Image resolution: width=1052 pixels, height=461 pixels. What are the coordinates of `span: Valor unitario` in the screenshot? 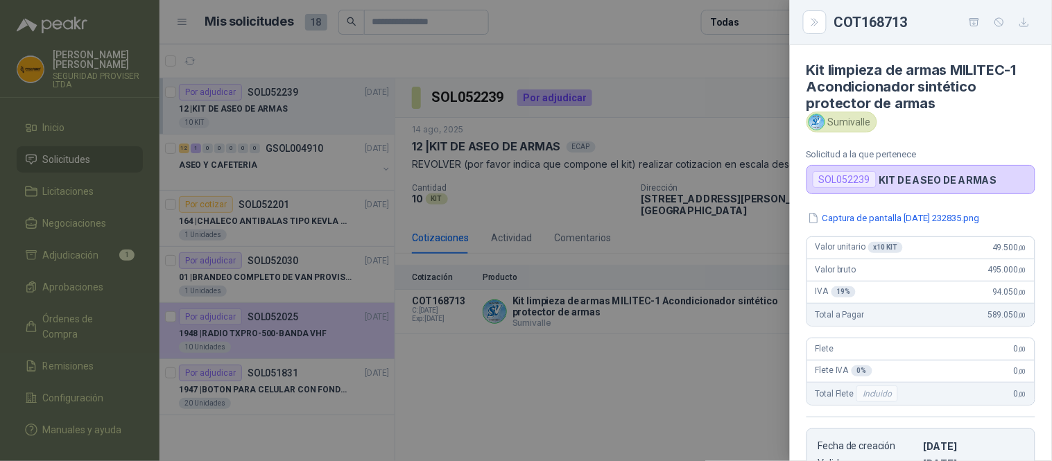 It's located at (859, 247).